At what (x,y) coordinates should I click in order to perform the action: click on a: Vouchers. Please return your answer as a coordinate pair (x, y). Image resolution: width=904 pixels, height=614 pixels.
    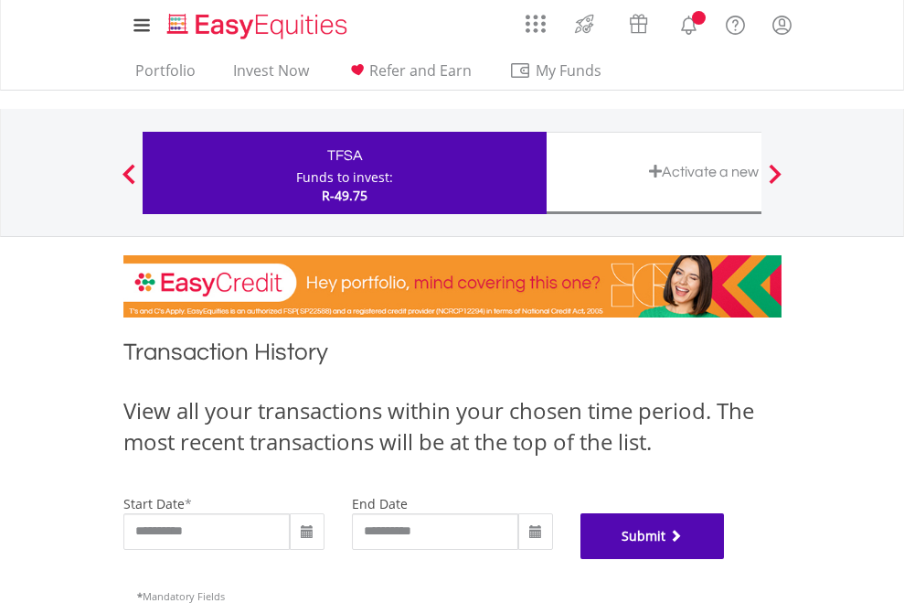
    Looking at the image, I should click on (638, 21).